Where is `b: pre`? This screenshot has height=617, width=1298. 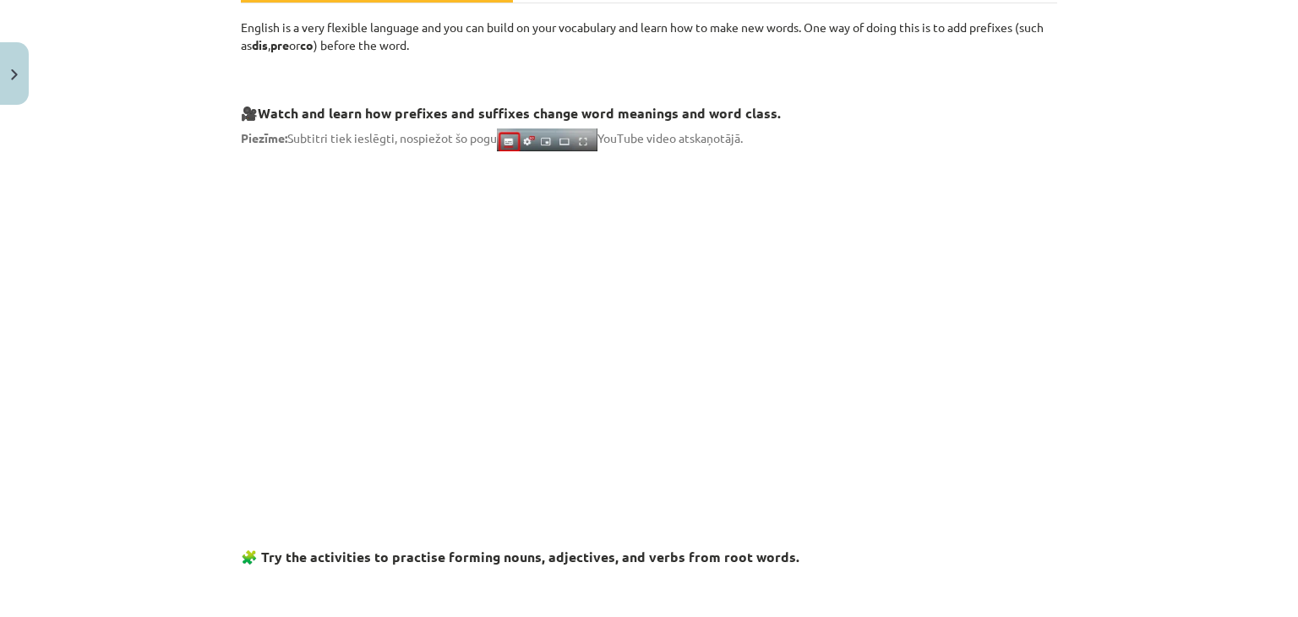
b: pre is located at coordinates (280, 45).